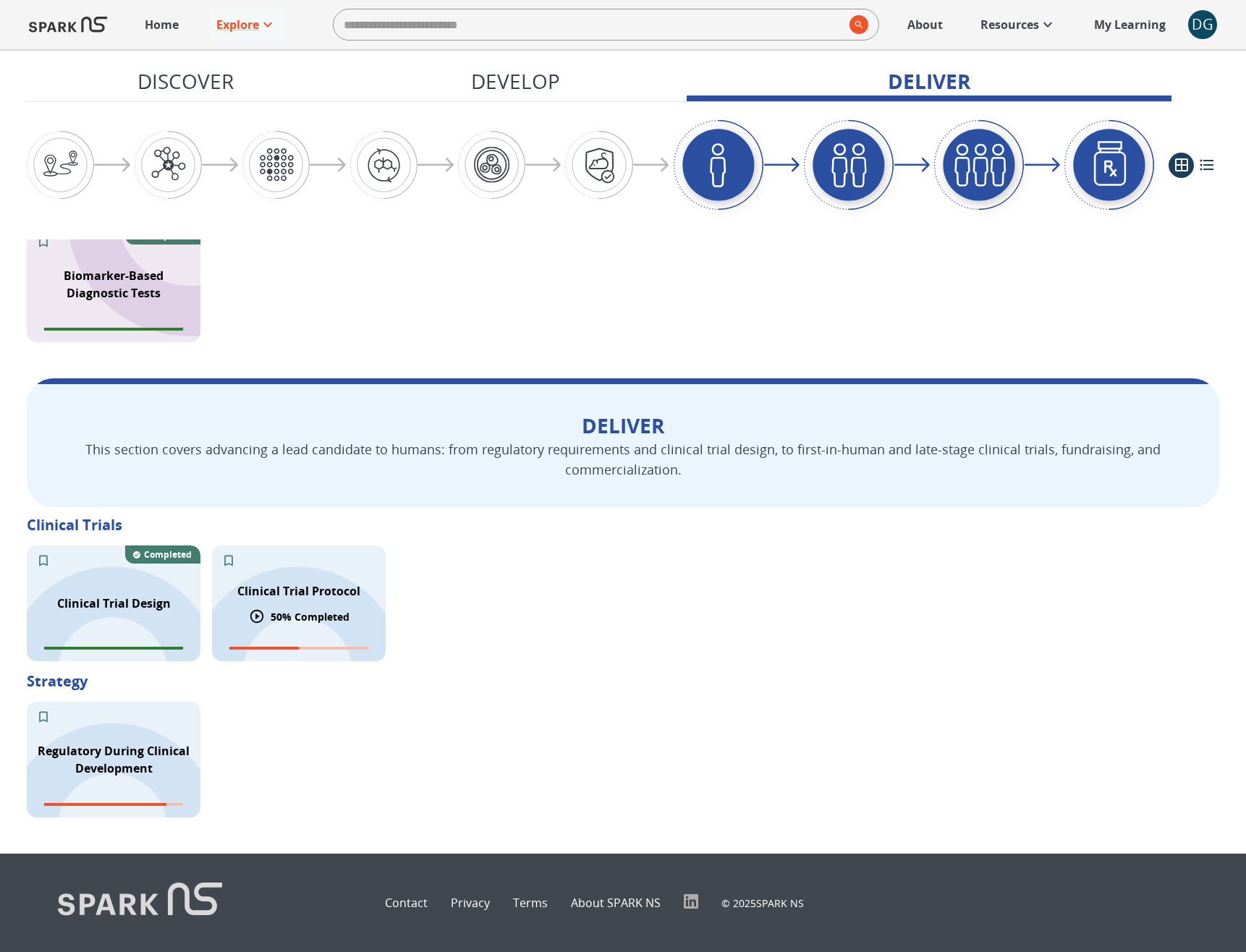 Image resolution: width=1246 pixels, height=952 pixels. I want to click on p: Privacy, so click(470, 903).